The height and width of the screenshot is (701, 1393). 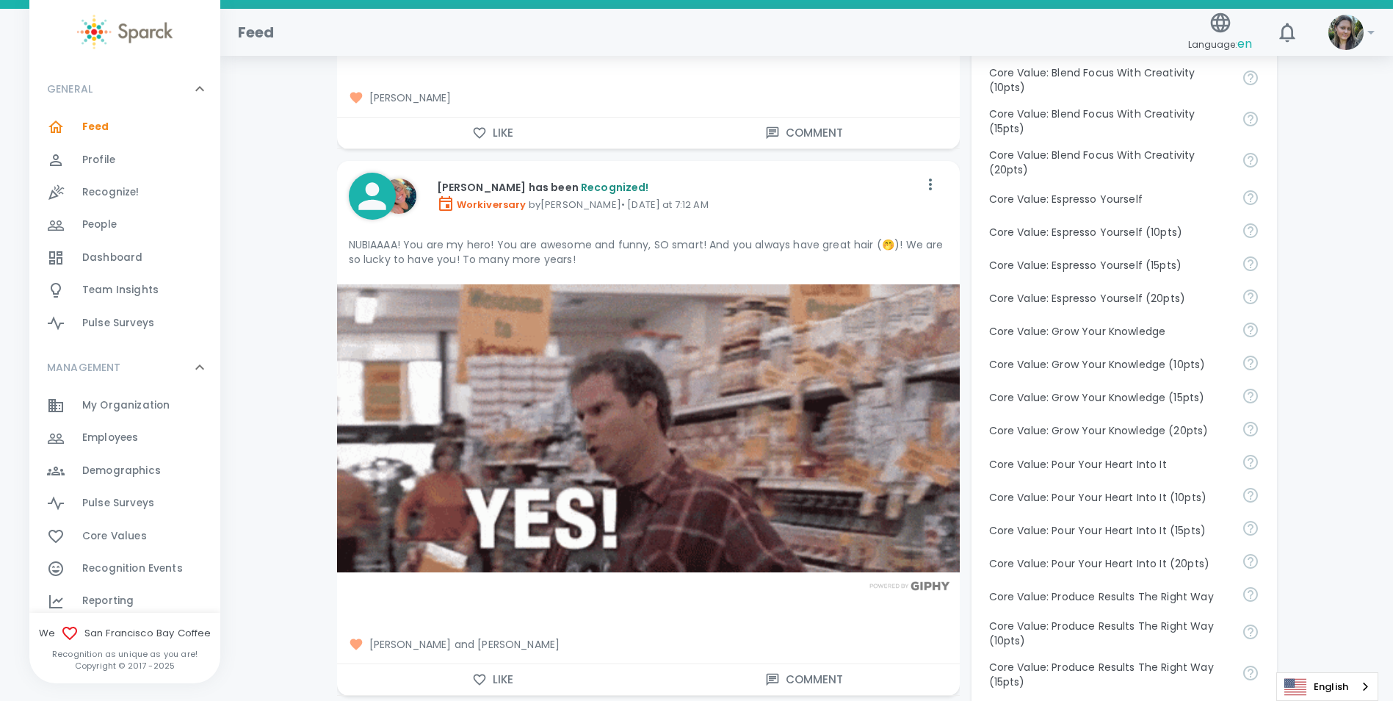 What do you see at coordinates (125, 569) in the screenshot?
I see `a: Recognition Events` at bounding box center [125, 569].